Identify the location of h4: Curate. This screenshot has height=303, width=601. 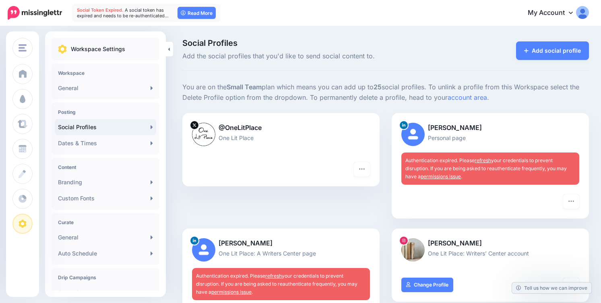
(106, 222).